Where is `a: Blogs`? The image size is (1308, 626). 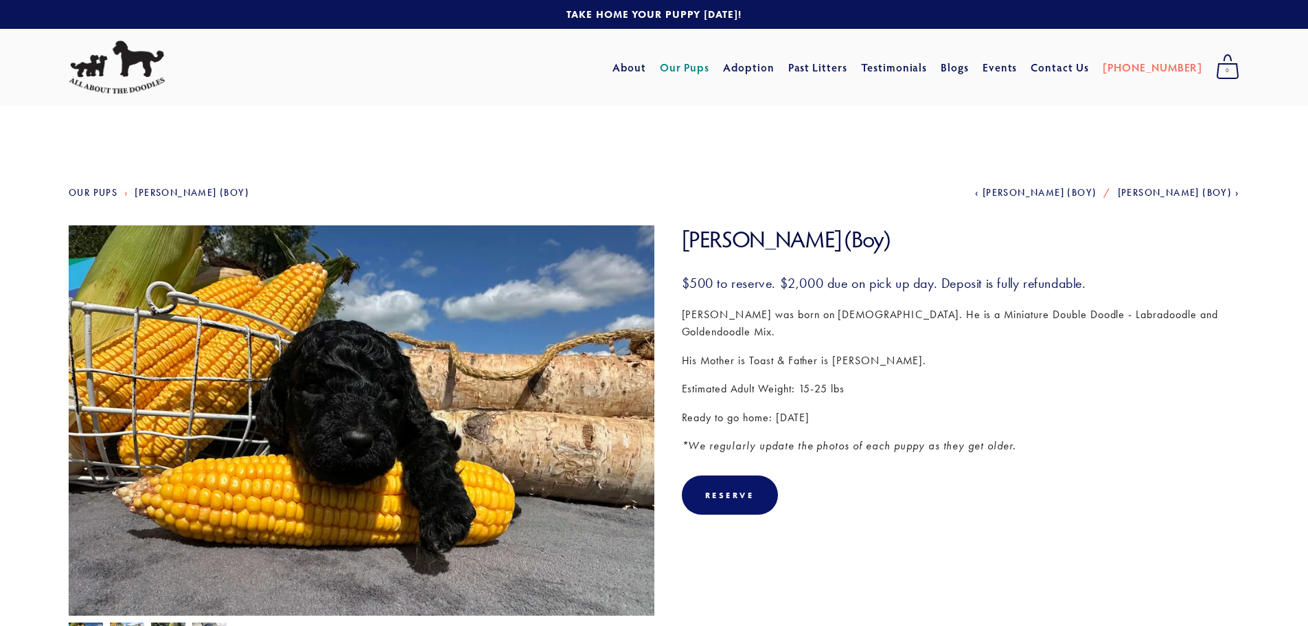 a: Blogs is located at coordinates (954, 67).